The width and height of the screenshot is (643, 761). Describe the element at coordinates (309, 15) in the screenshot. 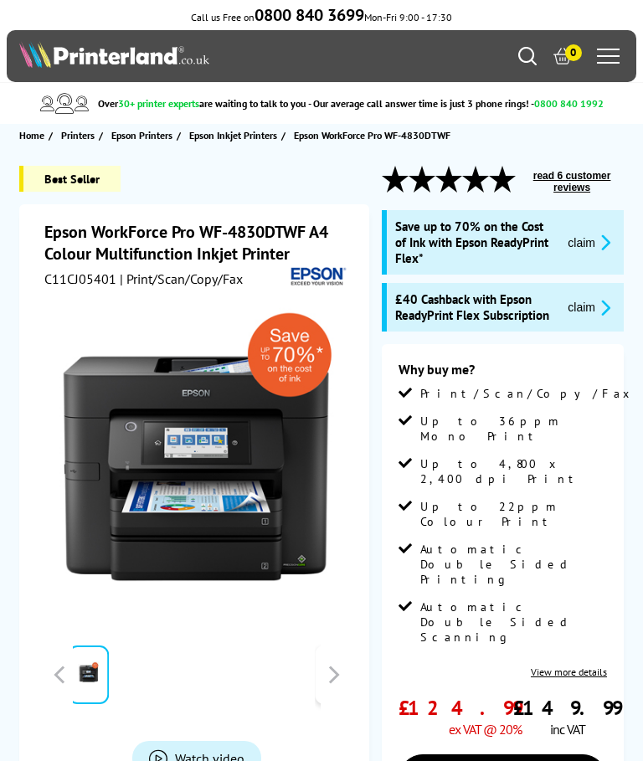

I see `b: 0800 840 3699` at that location.